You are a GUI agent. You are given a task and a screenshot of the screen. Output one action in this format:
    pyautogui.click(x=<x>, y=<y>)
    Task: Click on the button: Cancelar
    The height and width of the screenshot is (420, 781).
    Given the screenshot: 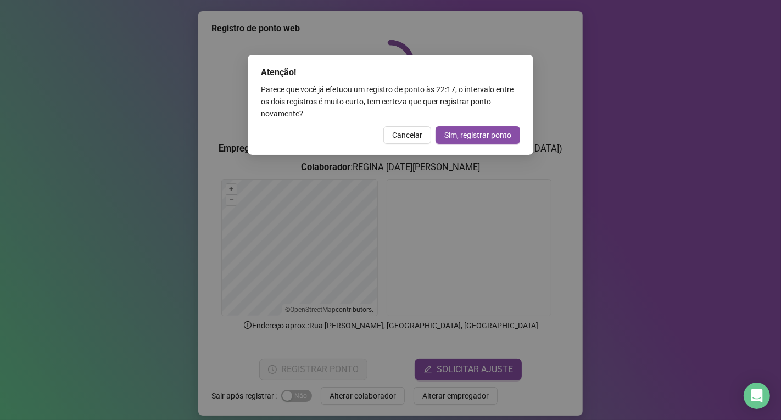 What is the action you would take?
    pyautogui.click(x=407, y=135)
    